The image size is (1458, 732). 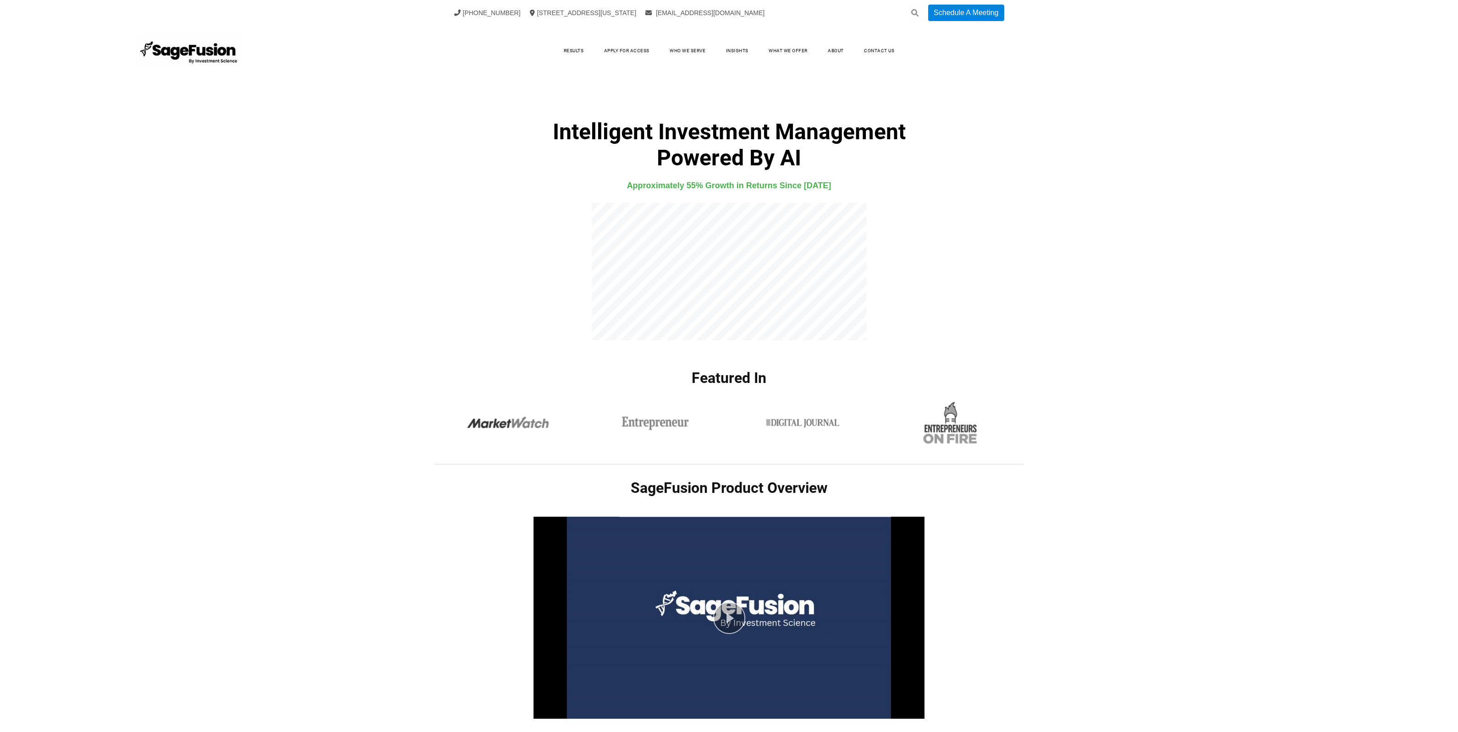 What do you see at coordinates (803, 424) in the screenshot?
I see `img: -67ab9bf163f6b.png` at bounding box center [803, 424].